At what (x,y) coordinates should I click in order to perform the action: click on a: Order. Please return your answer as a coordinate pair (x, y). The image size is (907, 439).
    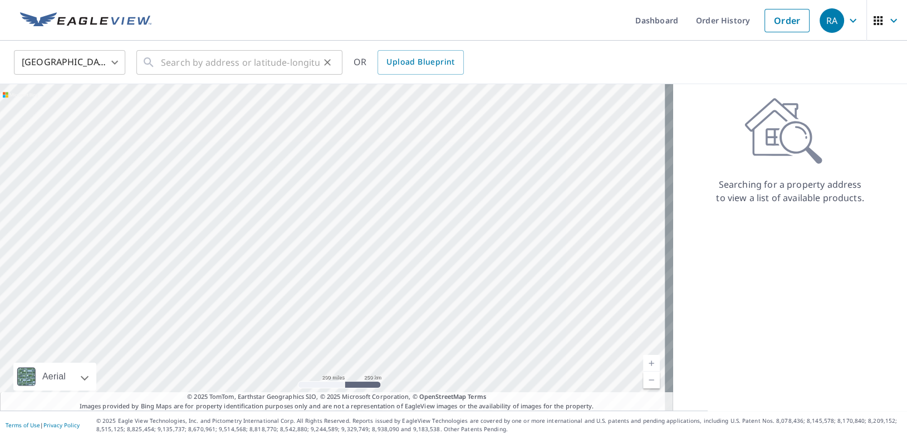
    Looking at the image, I should click on (786, 21).